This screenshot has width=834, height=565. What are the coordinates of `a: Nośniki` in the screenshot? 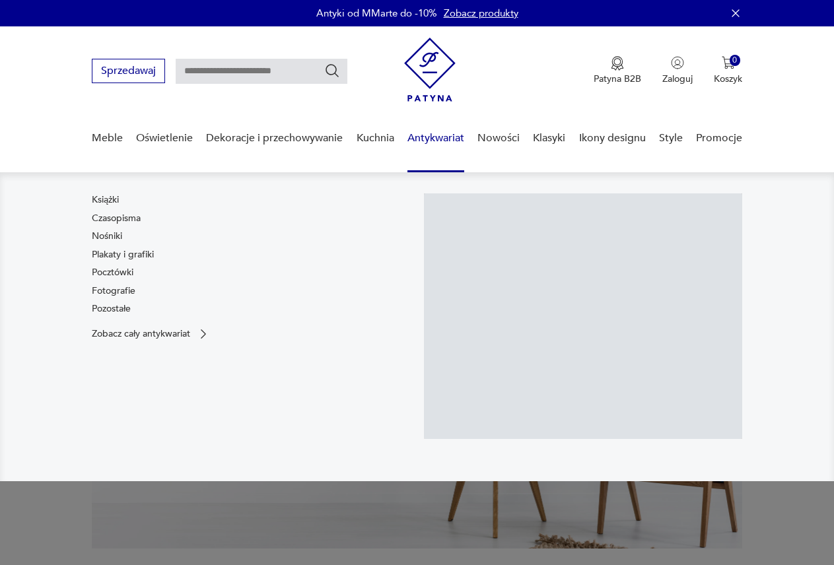 It's located at (107, 236).